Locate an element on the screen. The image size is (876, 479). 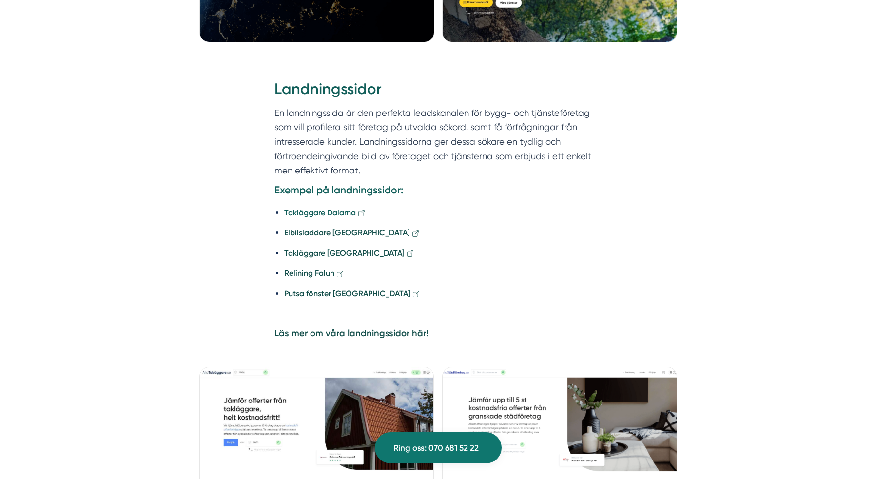
strong: Takläggare Dalarna is located at coordinates (320, 213).